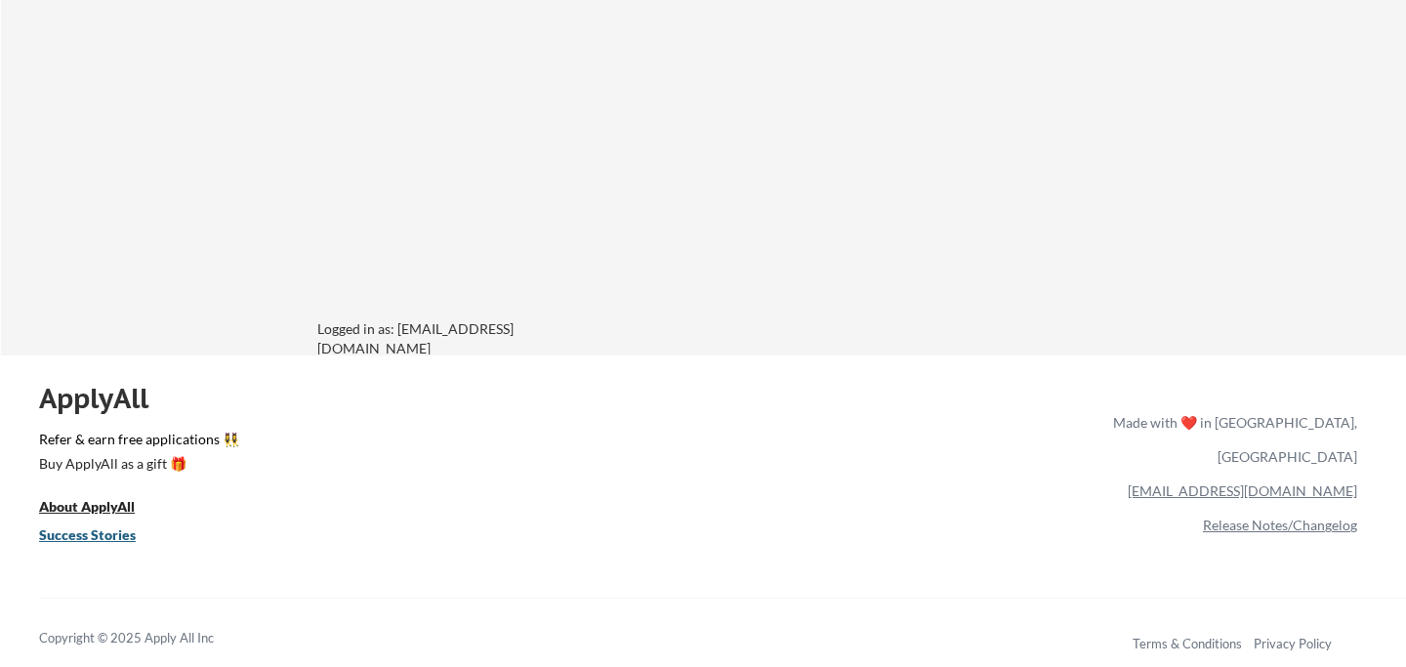 Image resolution: width=1406 pixels, height=667 pixels. What do you see at coordinates (101, 536) in the screenshot?
I see `a: Success Stories` at bounding box center [101, 536].